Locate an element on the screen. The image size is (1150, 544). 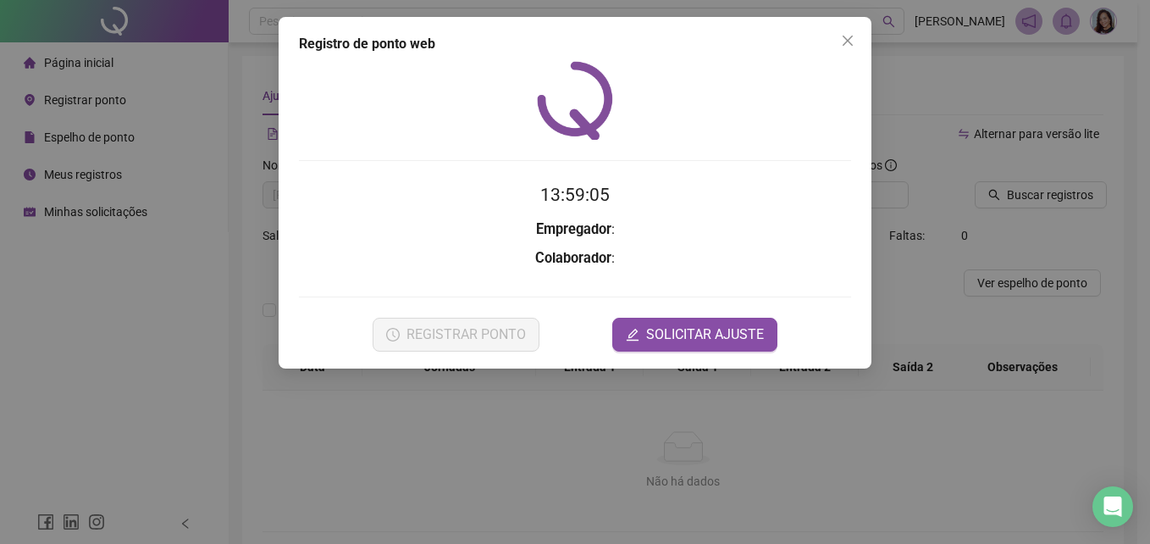
time: 13:59:05 is located at coordinates (575, 195).